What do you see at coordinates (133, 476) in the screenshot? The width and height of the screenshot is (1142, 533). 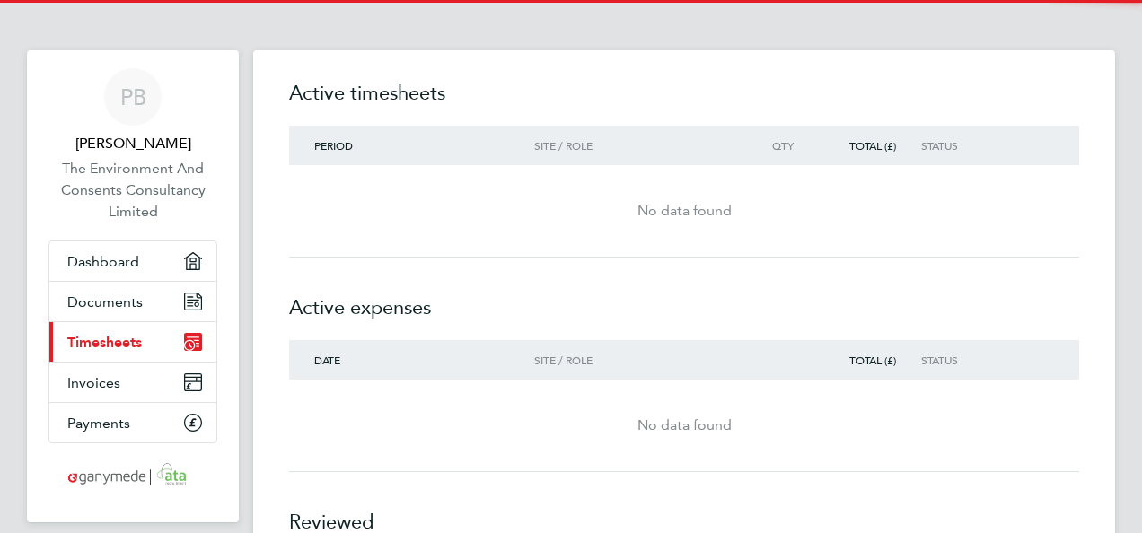 I see `img: ganymedesolutions-logo-retina.png` at bounding box center [133, 476].